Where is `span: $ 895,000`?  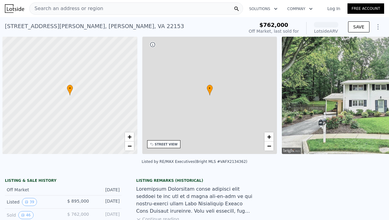
span: $ 895,000 is located at coordinates (78, 201).